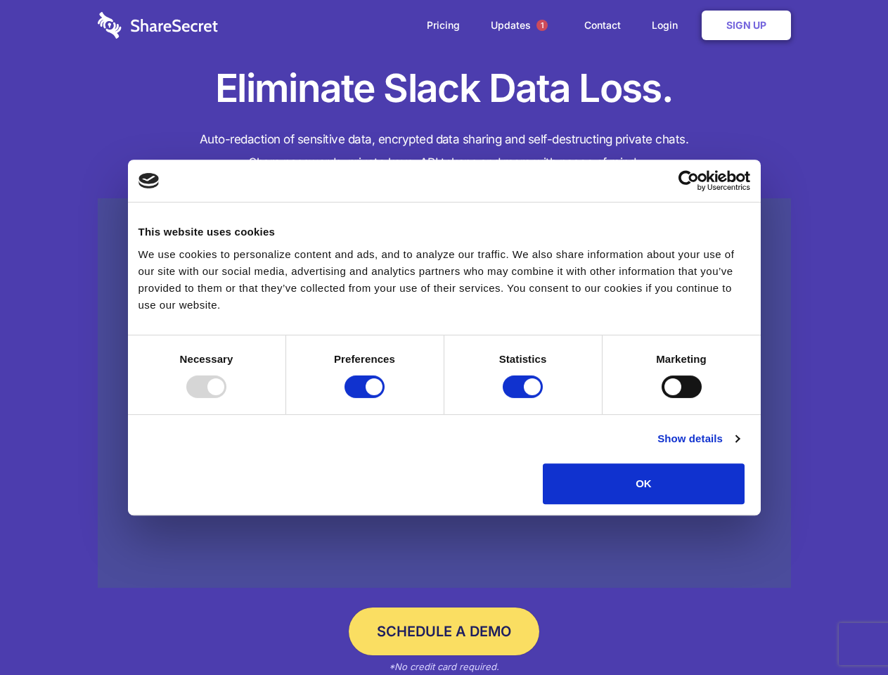 The image size is (888, 675). What do you see at coordinates (681, 358) in the screenshot?
I see `strong: Marketing` at bounding box center [681, 358].